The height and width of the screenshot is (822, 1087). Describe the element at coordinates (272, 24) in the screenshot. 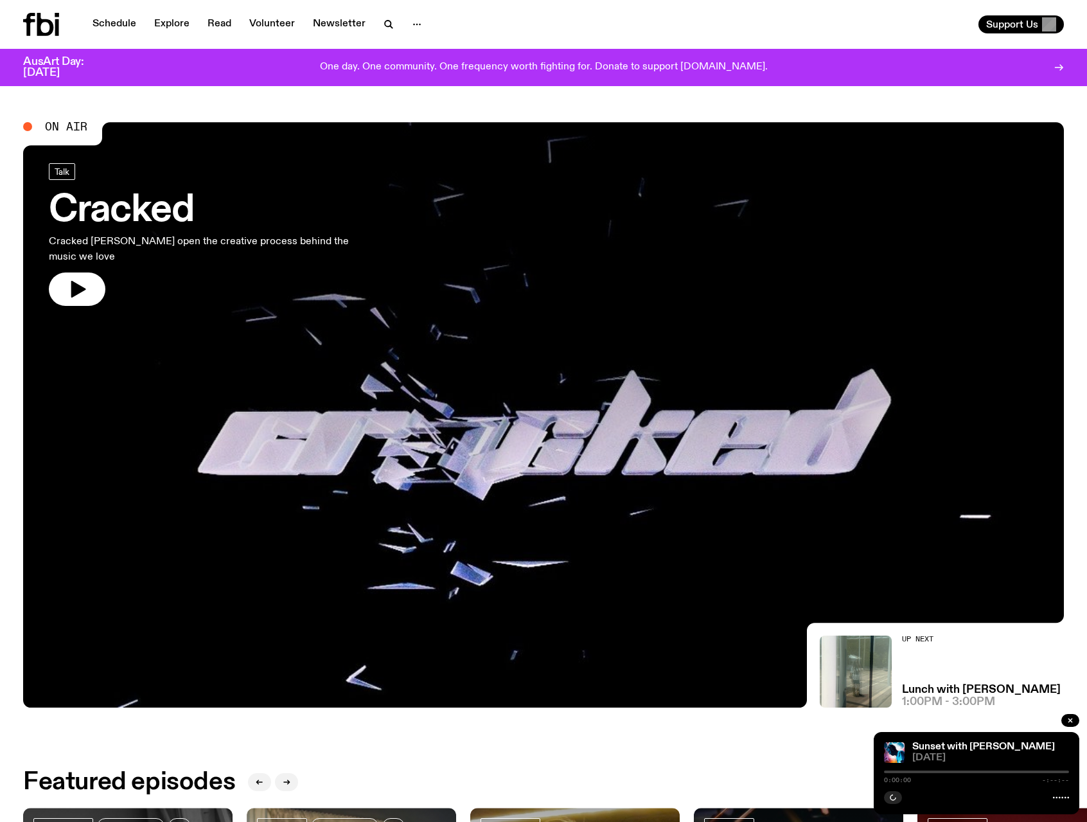

I see `a: Volunteer` at that location.